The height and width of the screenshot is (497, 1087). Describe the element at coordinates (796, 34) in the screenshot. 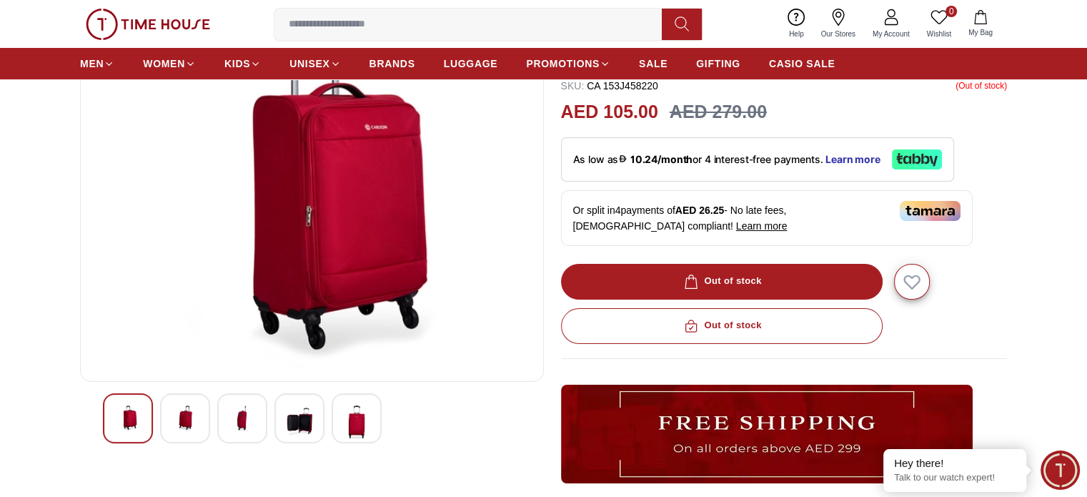

I see `span: Help` at that location.